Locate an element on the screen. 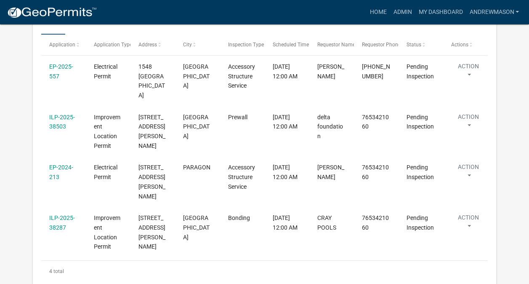 This screenshot has width=529, height=284. a: EP-2025-557 is located at coordinates (61, 71).